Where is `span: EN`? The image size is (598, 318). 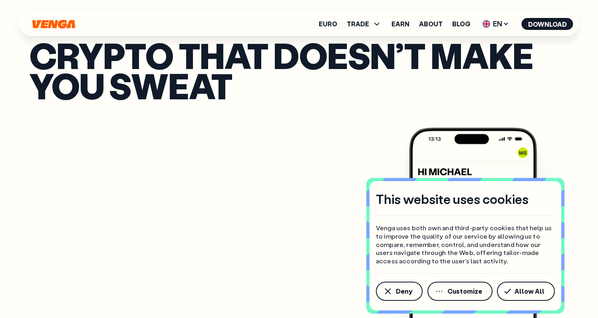
span: EN is located at coordinates (496, 24).